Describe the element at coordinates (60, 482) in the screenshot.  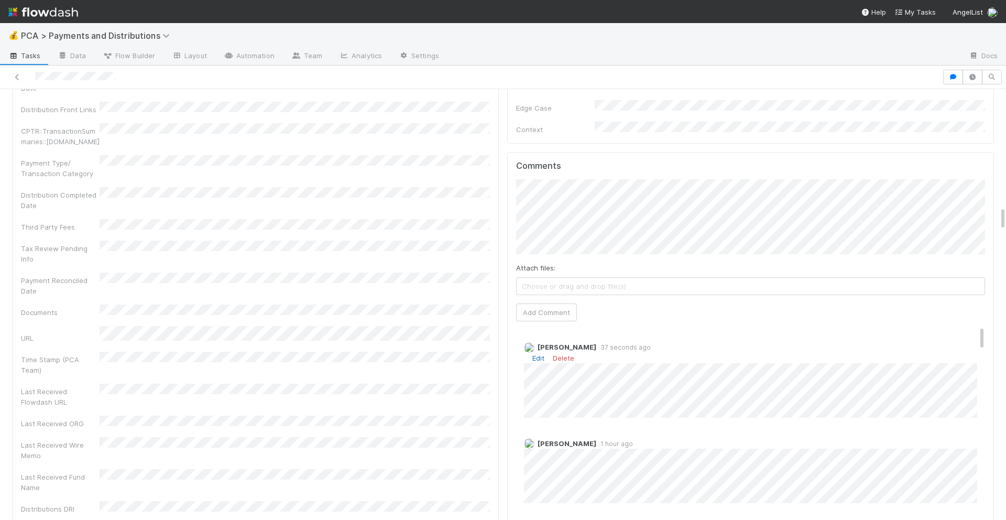
I see `div: Last Received Fund Name` at that location.